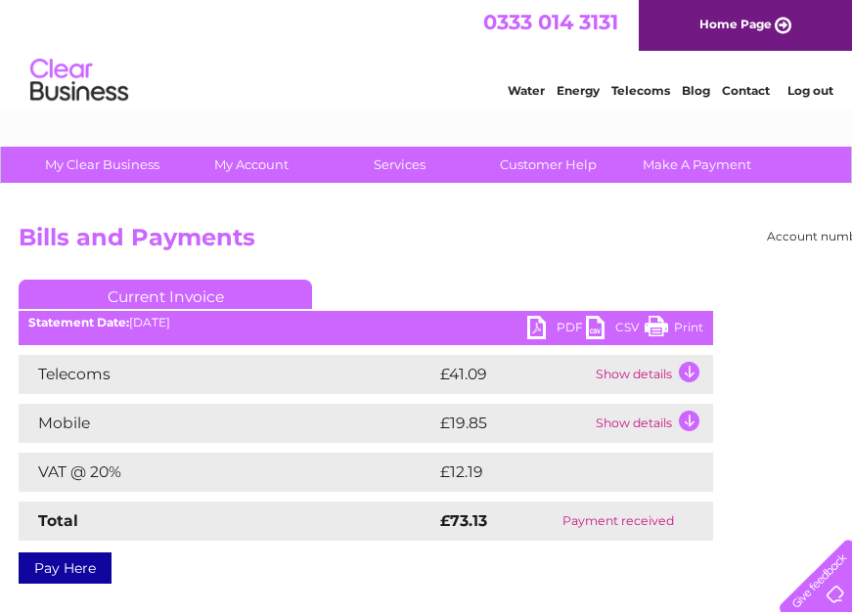  What do you see at coordinates (512, 375) in the screenshot?
I see `td: £41.09` at bounding box center [512, 375].